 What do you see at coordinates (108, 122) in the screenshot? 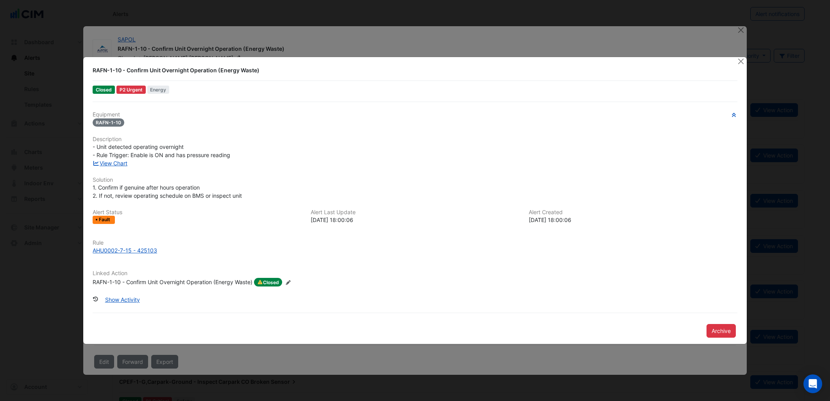
I see `span: RAFN-1-10` at bounding box center [108, 122].